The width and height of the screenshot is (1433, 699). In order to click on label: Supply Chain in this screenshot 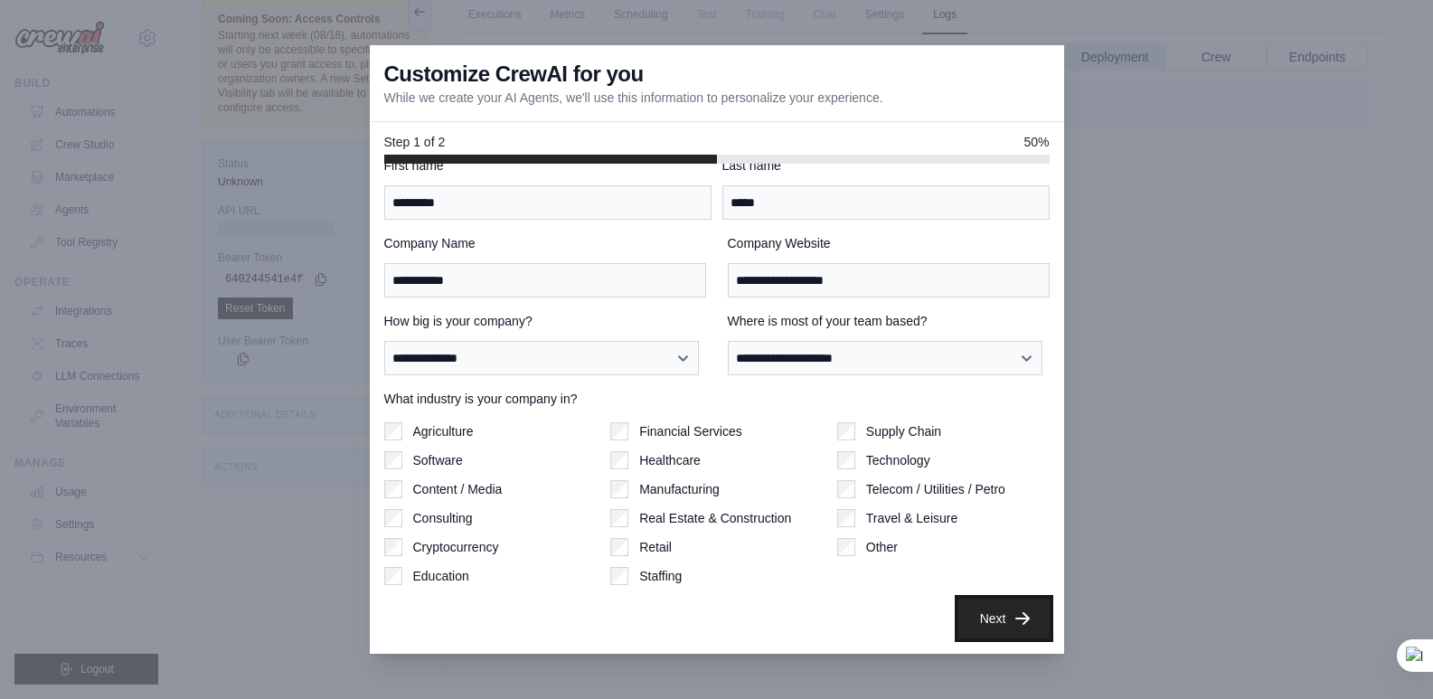, I will do `click(903, 431)`.